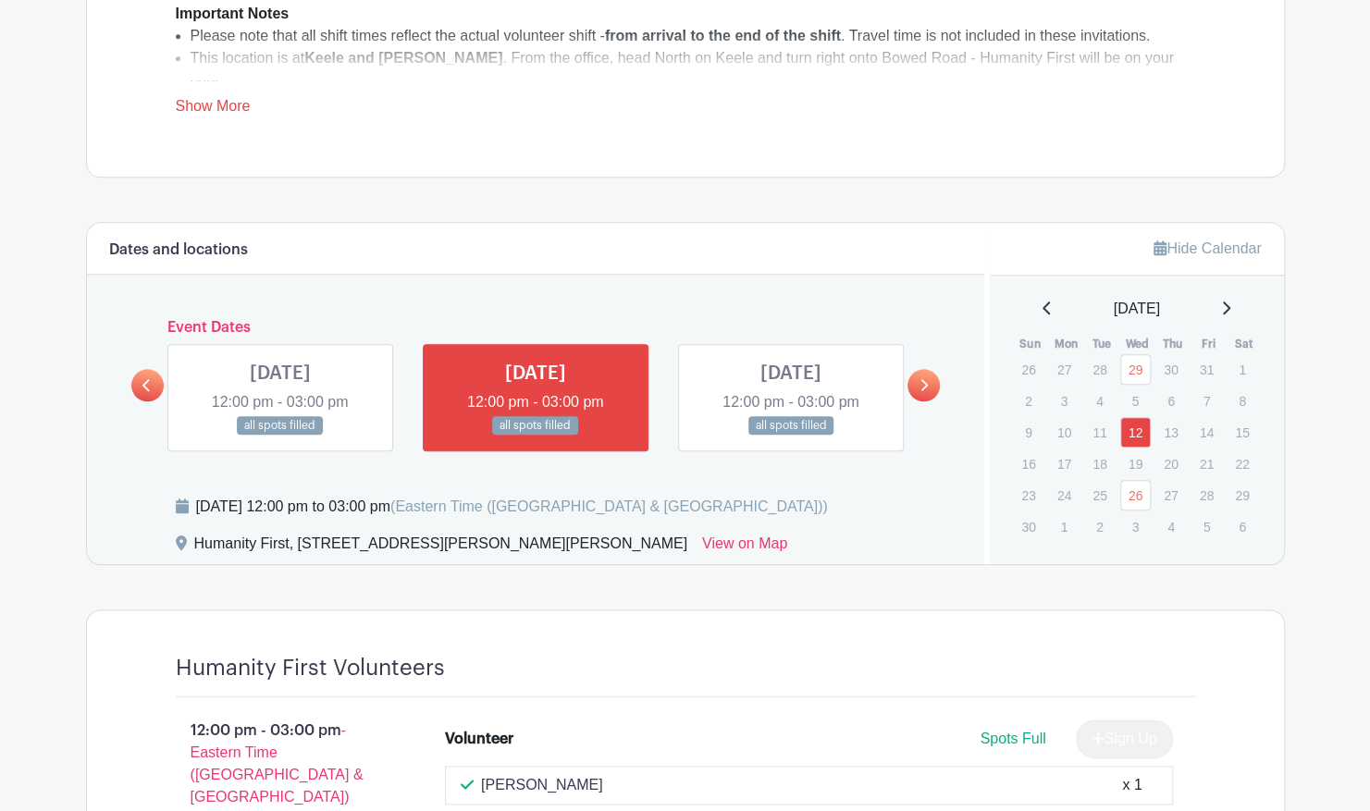 Image resolution: width=1370 pixels, height=811 pixels. Describe the element at coordinates (1135, 495) in the screenshot. I see `a: 26` at that location.